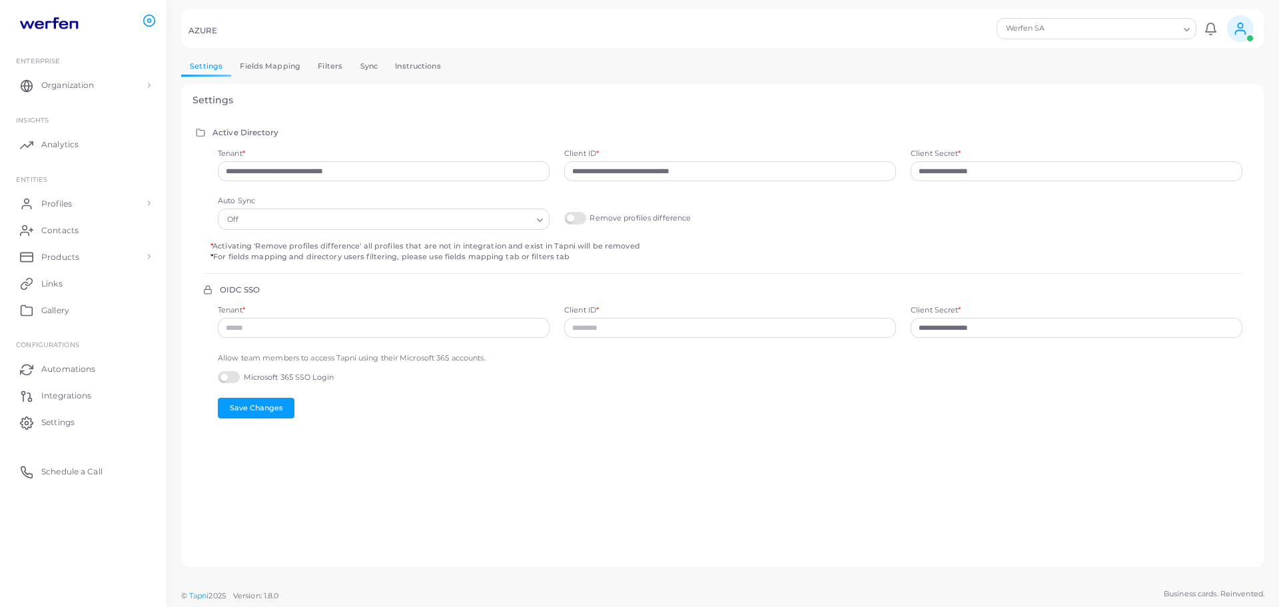 The width and height of the screenshot is (1279, 607). I want to click on span: Business cards. Reinvented., so click(1214, 594).